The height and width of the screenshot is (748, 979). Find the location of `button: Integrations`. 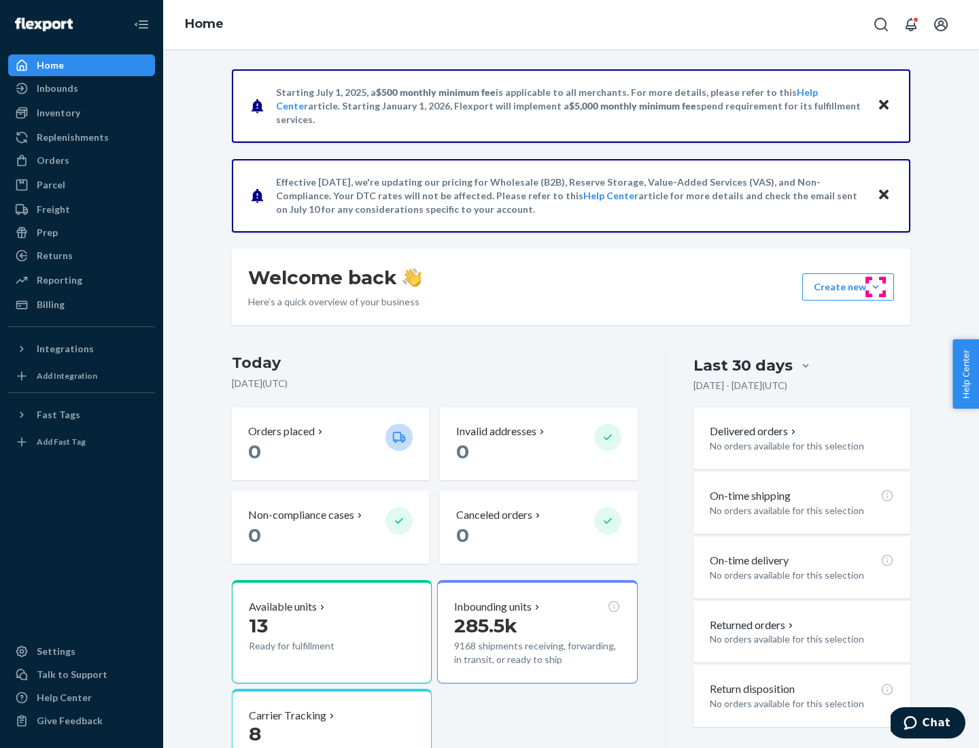

button: Integrations is located at coordinates (82, 349).